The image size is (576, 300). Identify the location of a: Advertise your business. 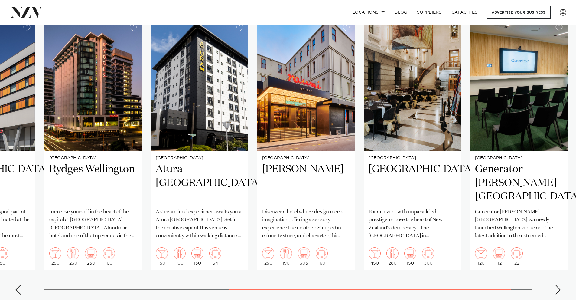
(518, 12).